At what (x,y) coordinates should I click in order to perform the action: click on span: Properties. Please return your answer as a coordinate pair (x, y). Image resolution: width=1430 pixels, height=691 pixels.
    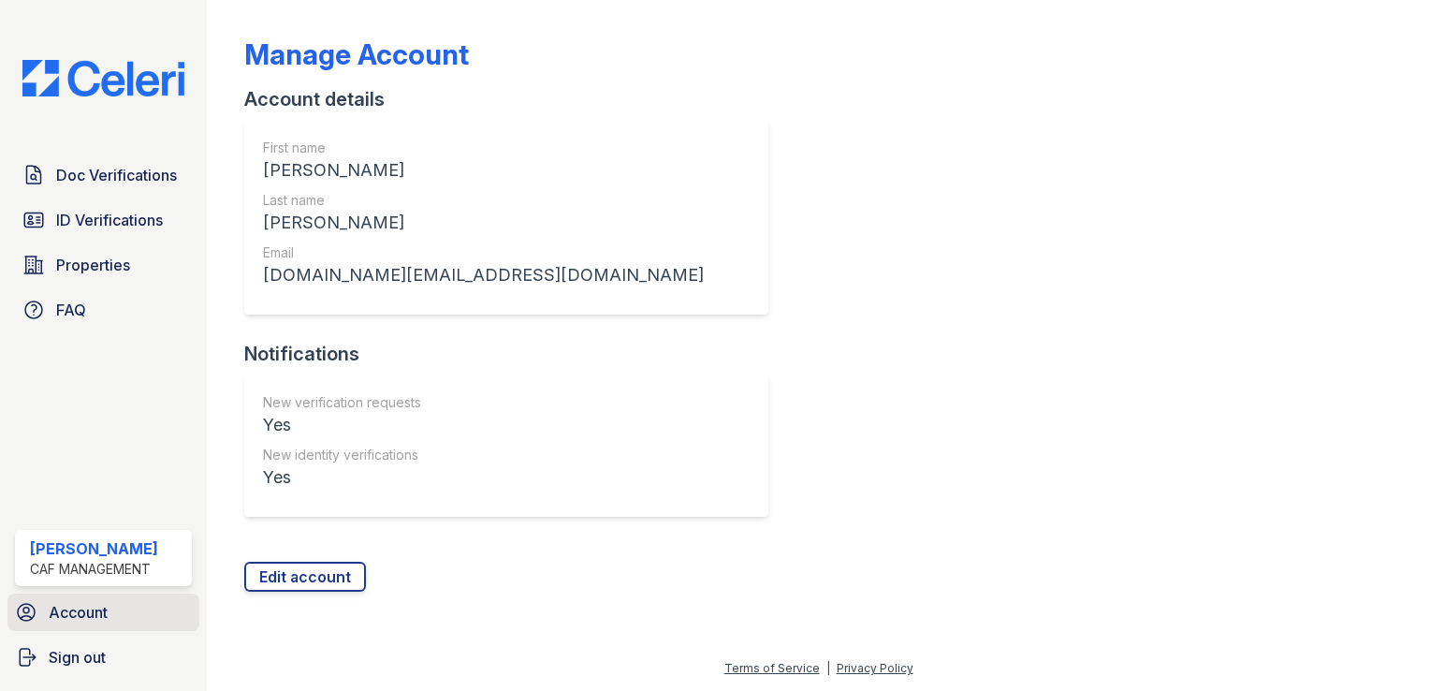
    Looking at the image, I should click on (93, 265).